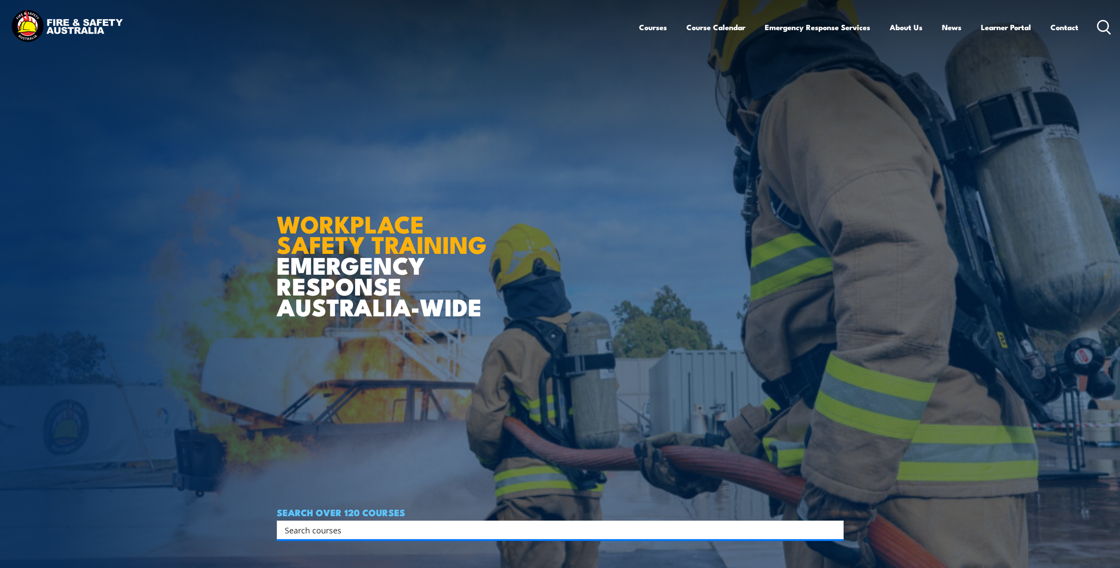  I want to click on a: About Us, so click(906, 27).